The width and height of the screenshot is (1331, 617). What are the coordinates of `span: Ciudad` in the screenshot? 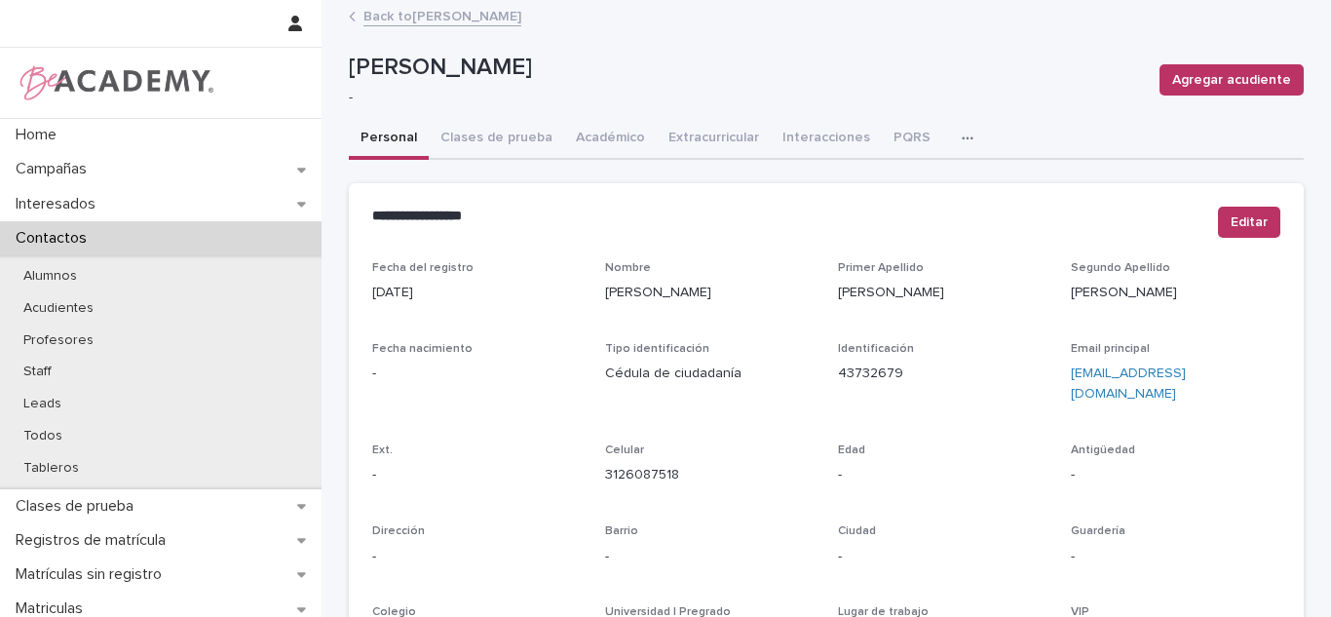 It's located at (856, 531).